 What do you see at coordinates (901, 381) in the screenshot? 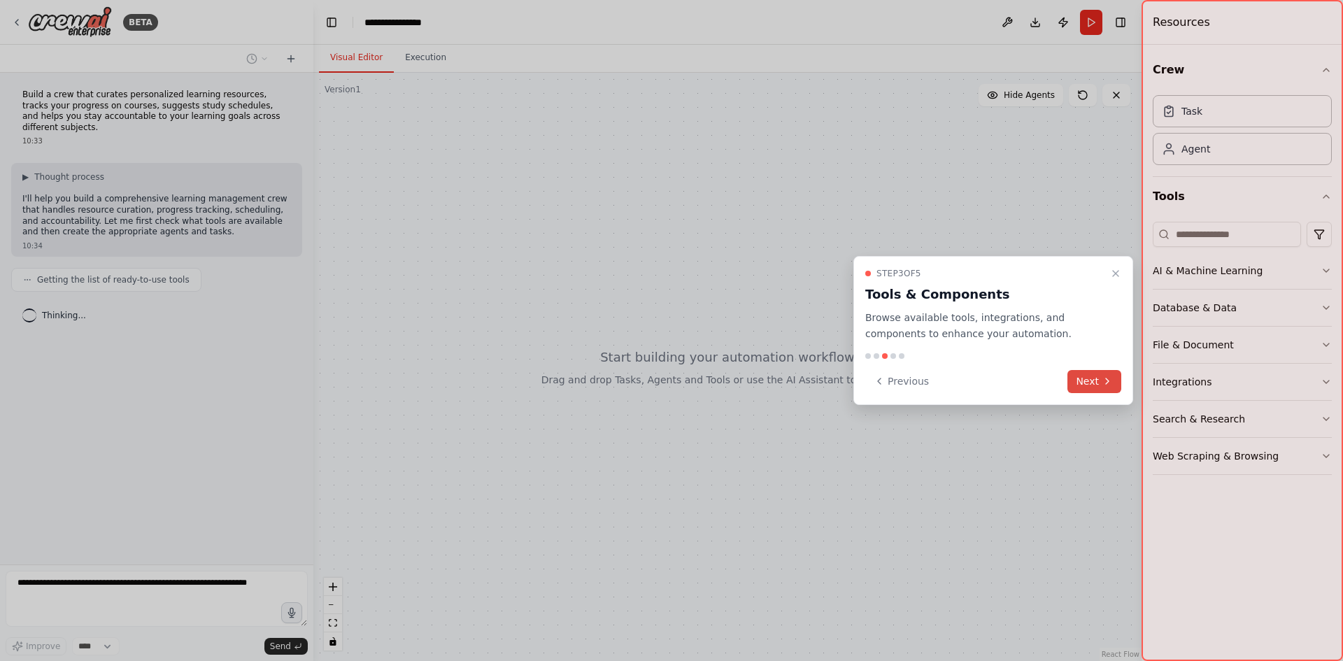
I see `button: Previous` at bounding box center [901, 381].